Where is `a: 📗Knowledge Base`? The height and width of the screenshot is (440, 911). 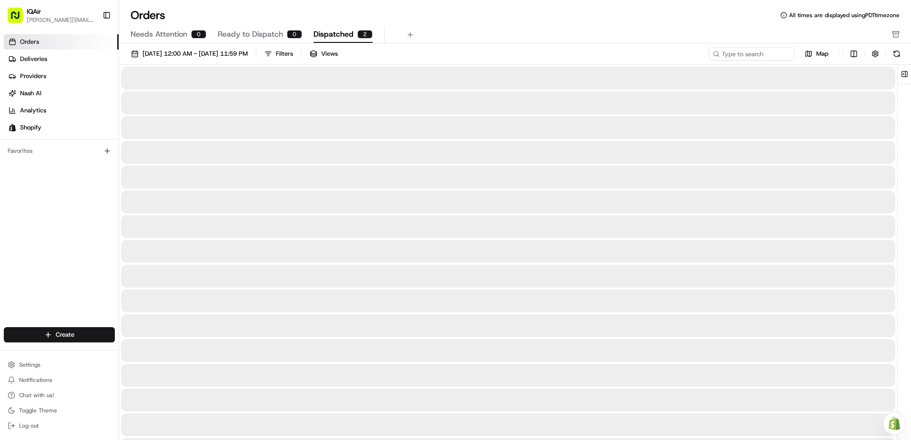
a: 📗Knowledge Base is located at coordinates (41, 143).